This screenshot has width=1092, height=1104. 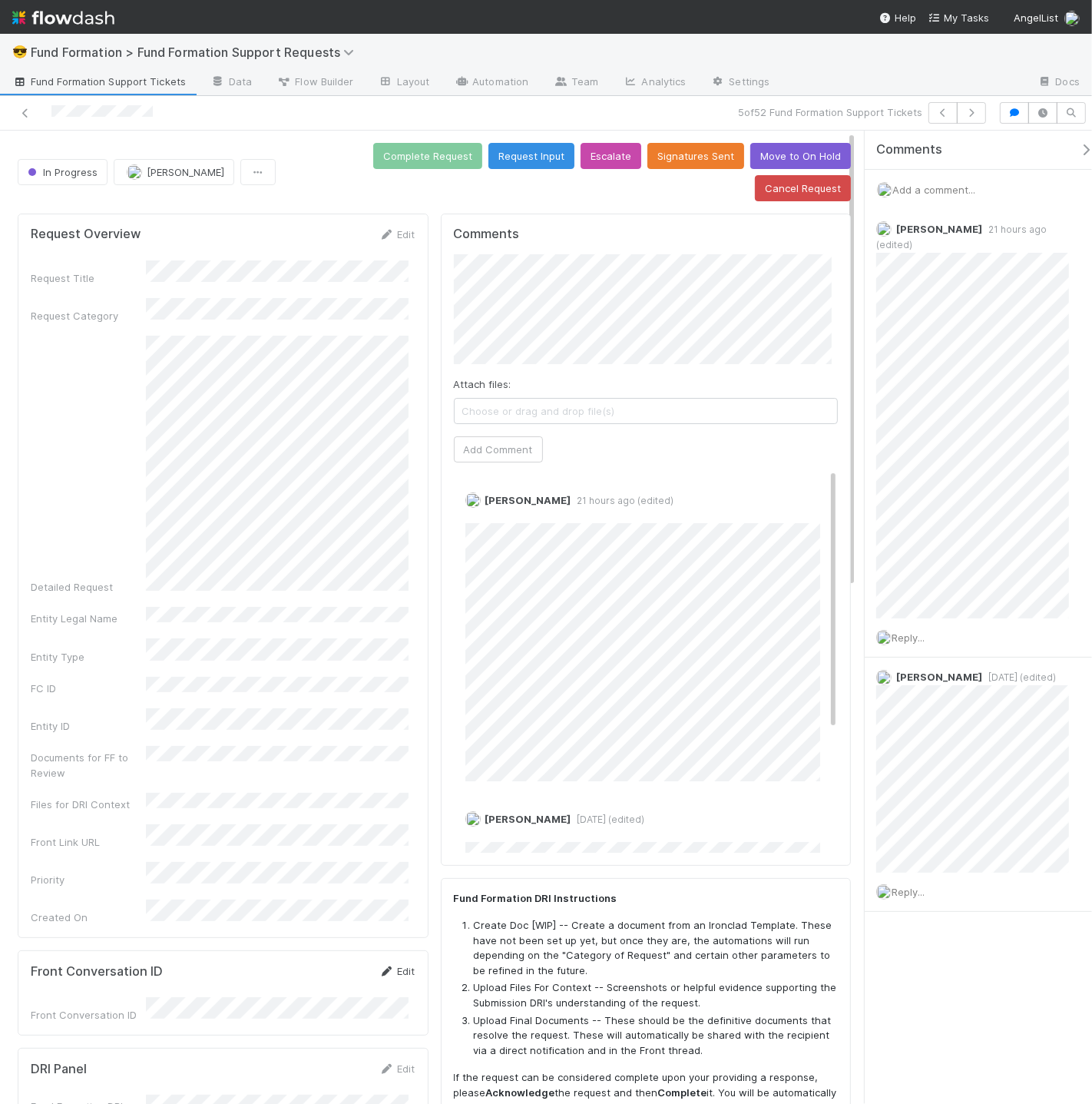 I want to click on strong: Complete, so click(x=683, y=1092).